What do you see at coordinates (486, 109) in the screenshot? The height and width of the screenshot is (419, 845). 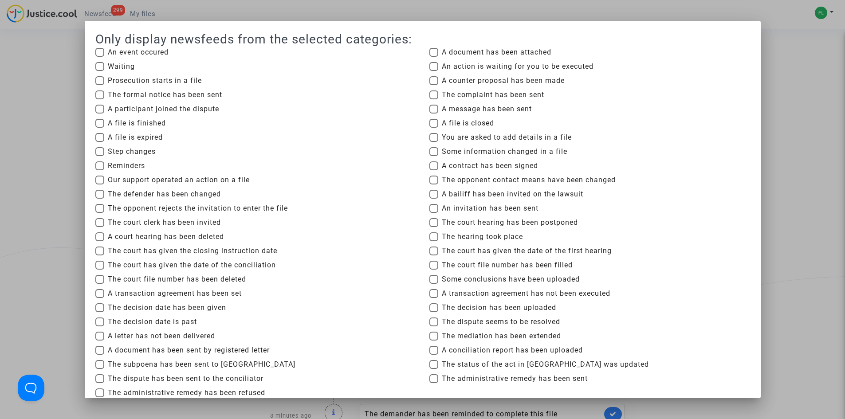 I see `span: A message has been sent` at bounding box center [486, 109].